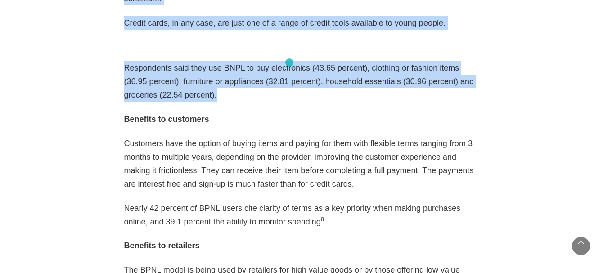 The width and height of the screenshot is (608, 273). I want to click on strong: Benefits to customers, so click(166, 119).